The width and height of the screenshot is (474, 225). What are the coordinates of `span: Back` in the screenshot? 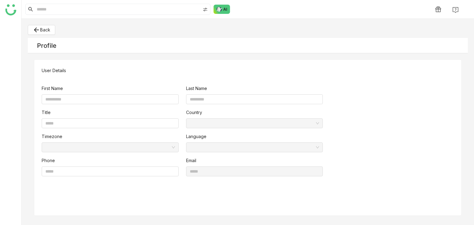 It's located at (45, 30).